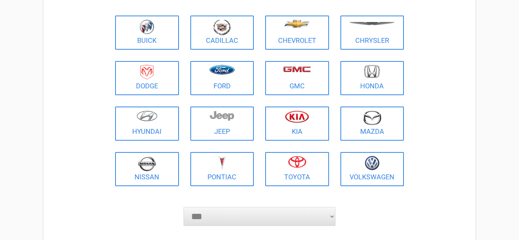  What do you see at coordinates (147, 33) in the screenshot?
I see `a: Buick` at bounding box center [147, 33].